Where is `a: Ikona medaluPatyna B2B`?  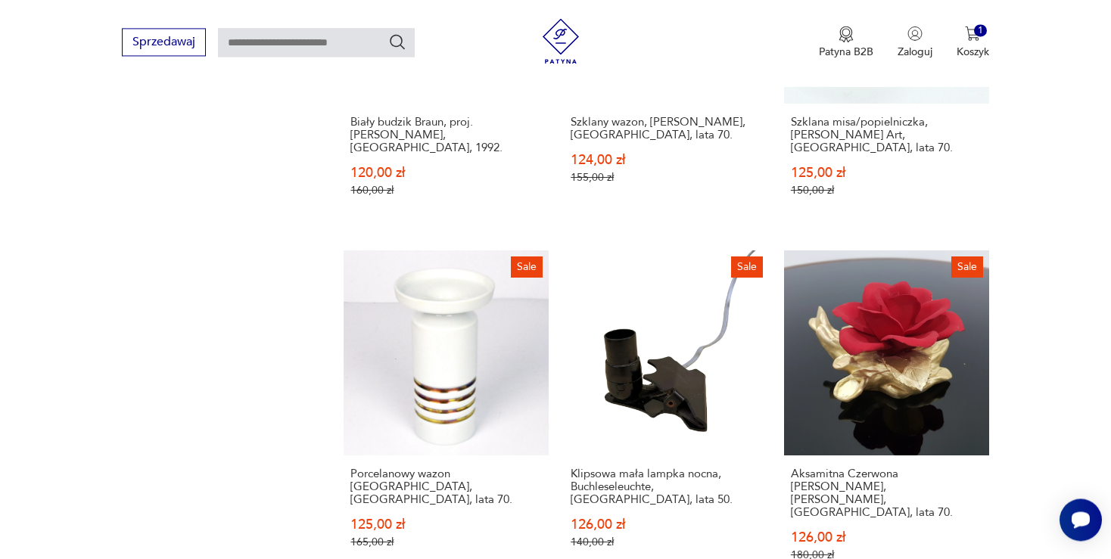 a: Ikona medaluPatyna B2B is located at coordinates (846, 42).